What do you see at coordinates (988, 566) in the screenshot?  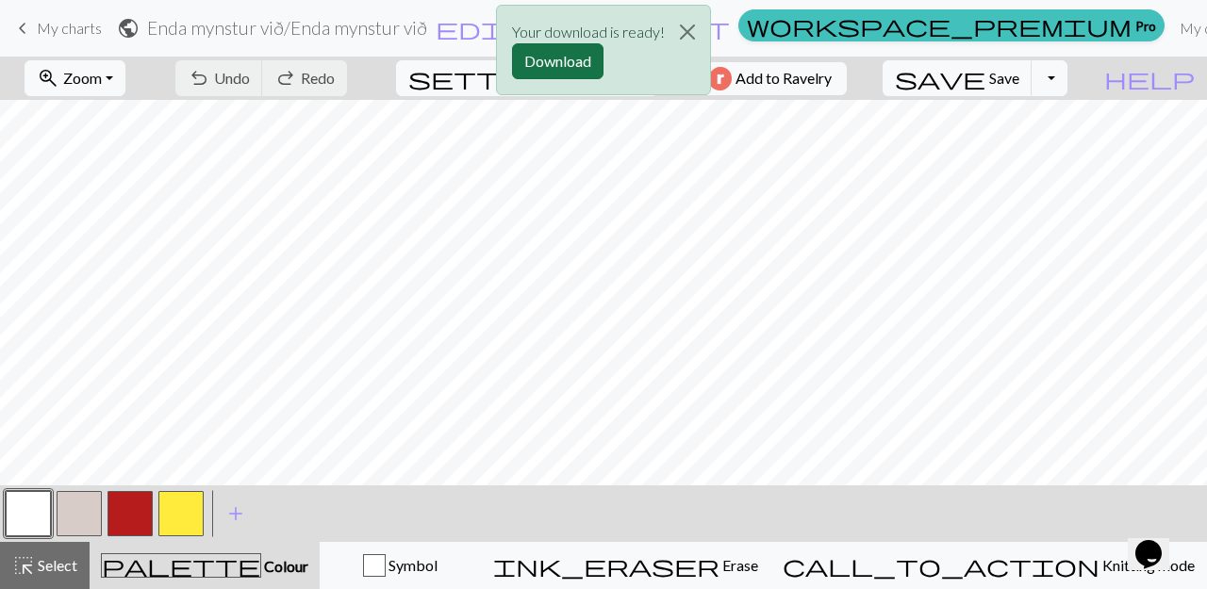 I see `button: Knitting mode` at bounding box center [988, 566].